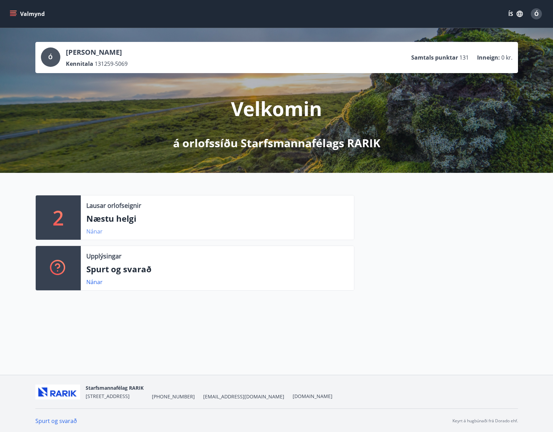 The height and width of the screenshot is (432, 553). I want to click on img: ZmrgJ79bX6zJLXUGuSjrUVyxXxBt3QcBuEz7Nz1t.png, so click(58, 392).